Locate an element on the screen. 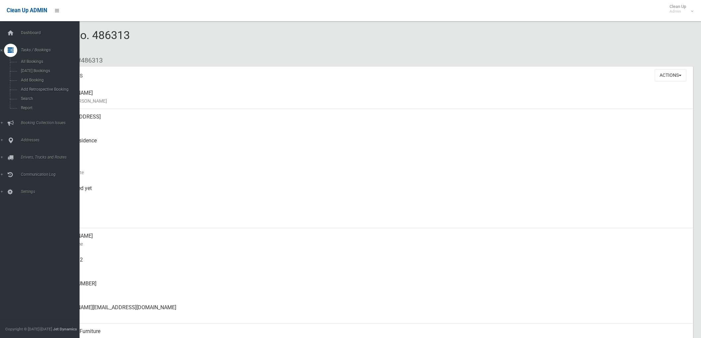 The width and height of the screenshot is (701, 338). strong: Jet Dynamics is located at coordinates (65, 329).